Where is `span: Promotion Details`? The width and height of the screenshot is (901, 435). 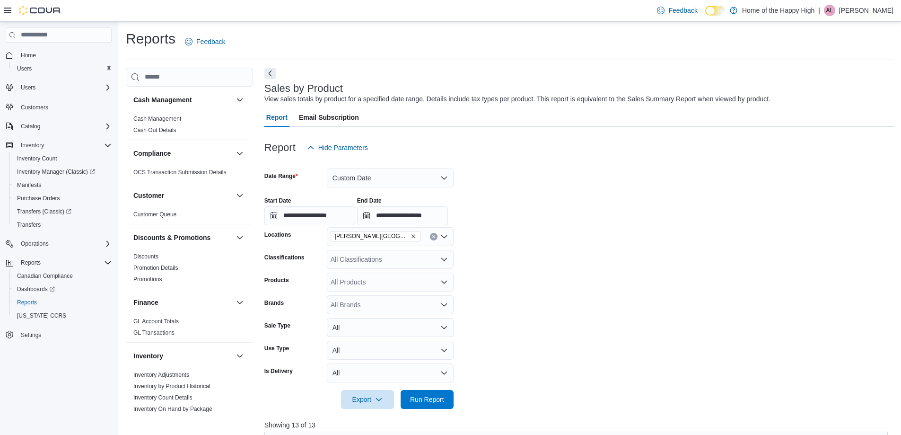
span: Promotion Details is located at coordinates (156, 268).